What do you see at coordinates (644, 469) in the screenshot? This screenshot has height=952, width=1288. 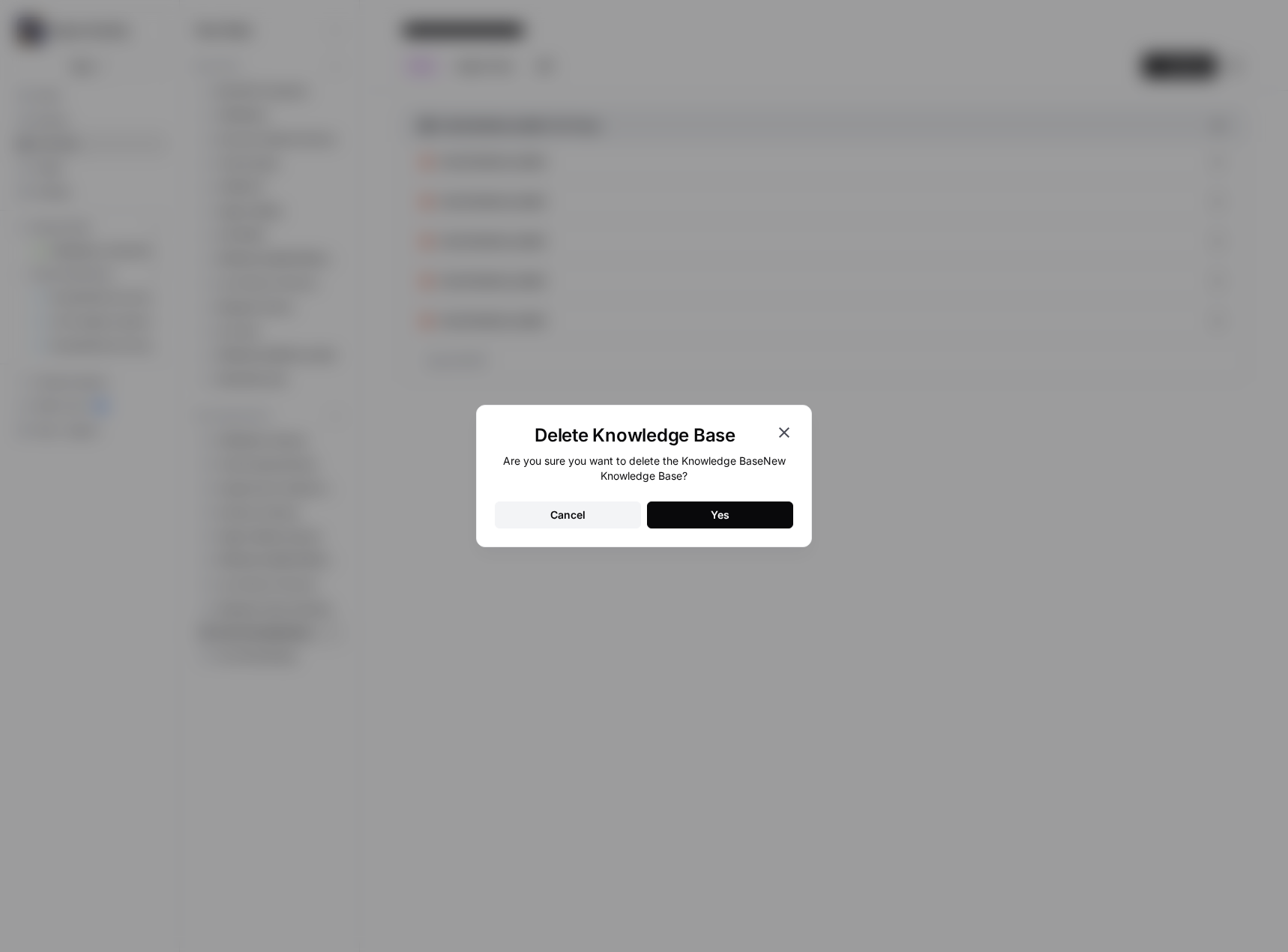 I see `div: Are you sure you want to delete the Knowledge Base New Knowledge Base ?` at bounding box center [644, 469].